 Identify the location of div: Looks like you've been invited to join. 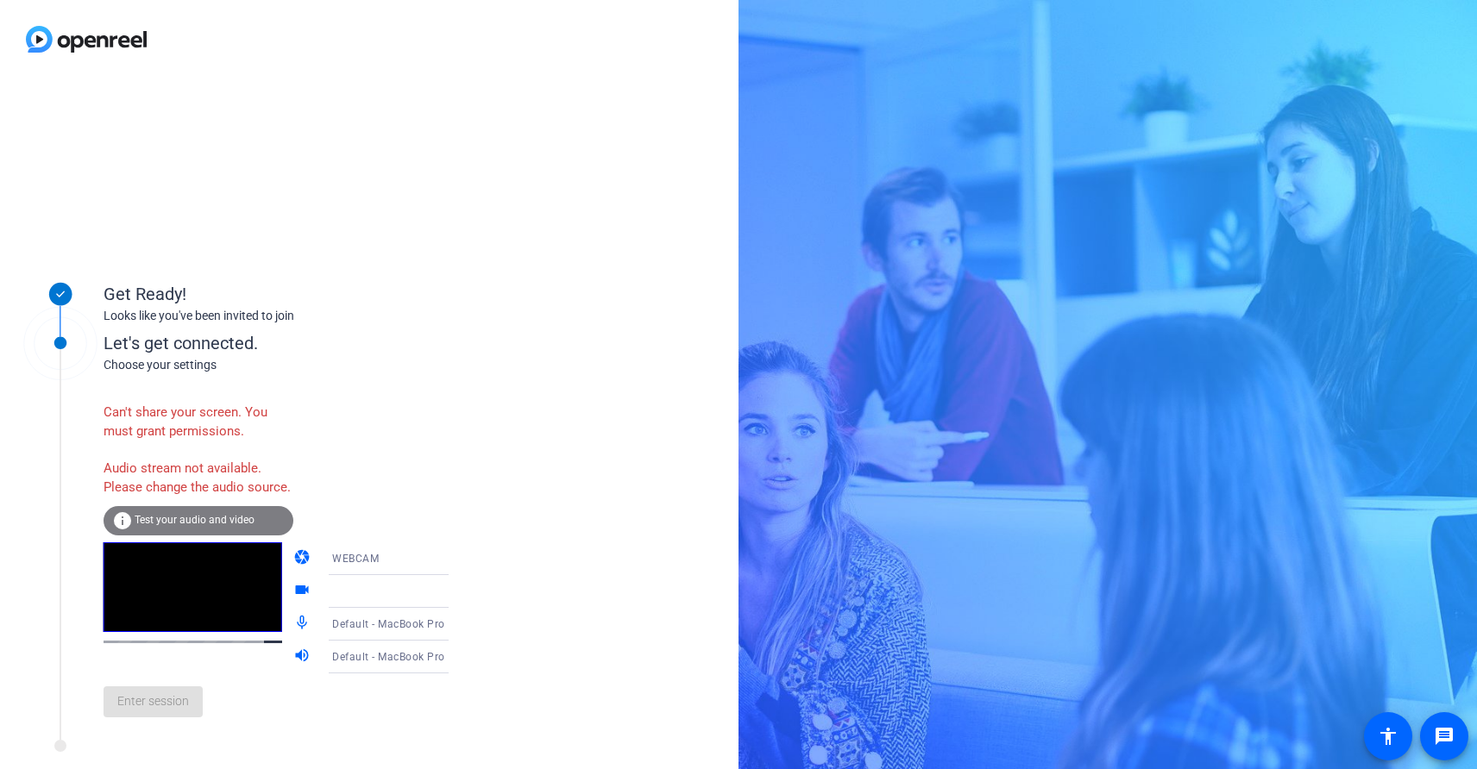
(276, 316).